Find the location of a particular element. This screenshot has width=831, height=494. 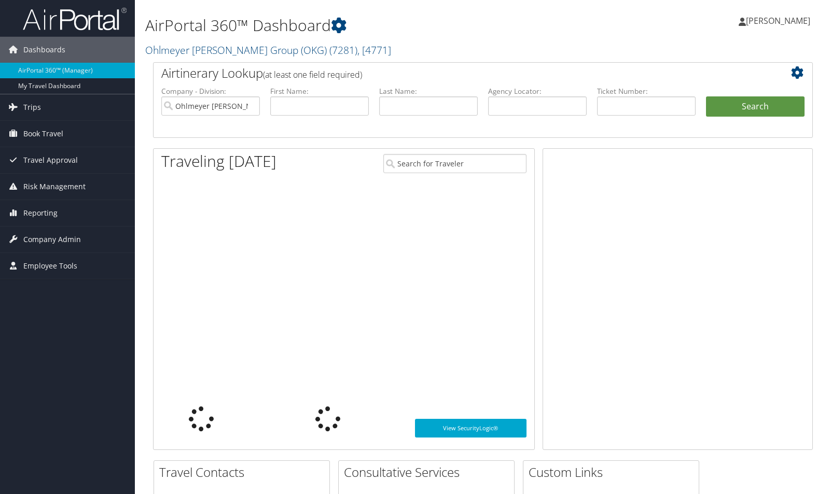

label: First Name: is located at coordinates (320, 91).